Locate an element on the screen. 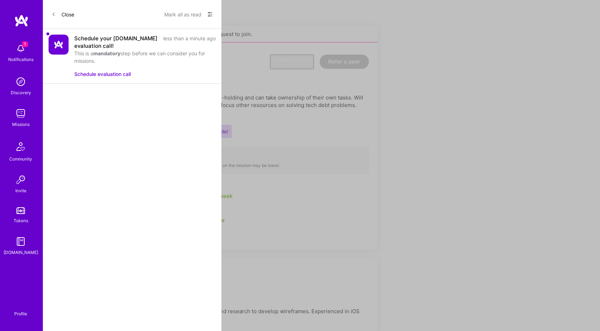 The height and width of the screenshot is (331, 600). img: teamwork is located at coordinates (21, 113).